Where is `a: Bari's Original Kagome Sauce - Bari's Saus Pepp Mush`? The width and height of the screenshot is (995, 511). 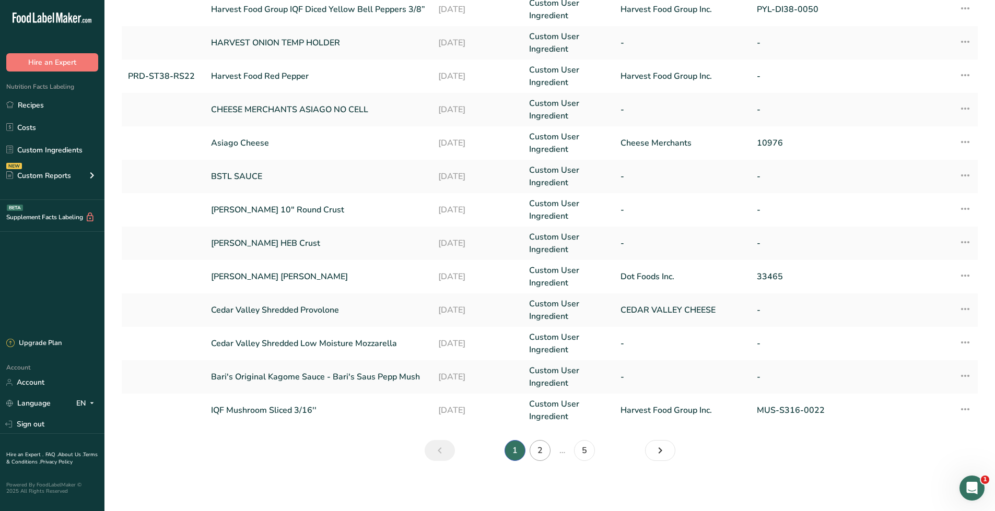 a: Bari's Original Kagome Sauce - Bari's Saus Pepp Mush is located at coordinates (318, 377).